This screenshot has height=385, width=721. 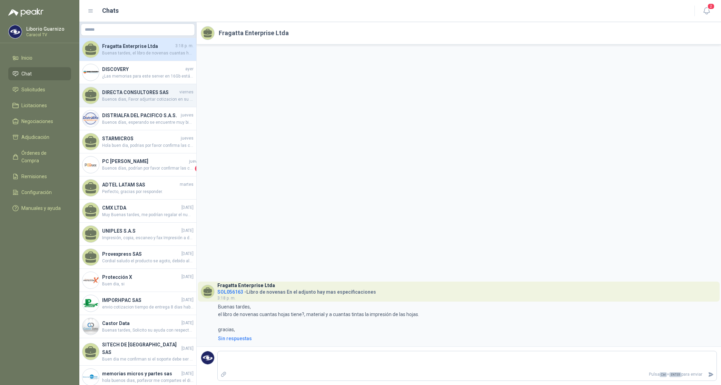 I want to click on span: envio cotizacion tiempo de entrega 8 dias habiles, so click(x=148, y=307).